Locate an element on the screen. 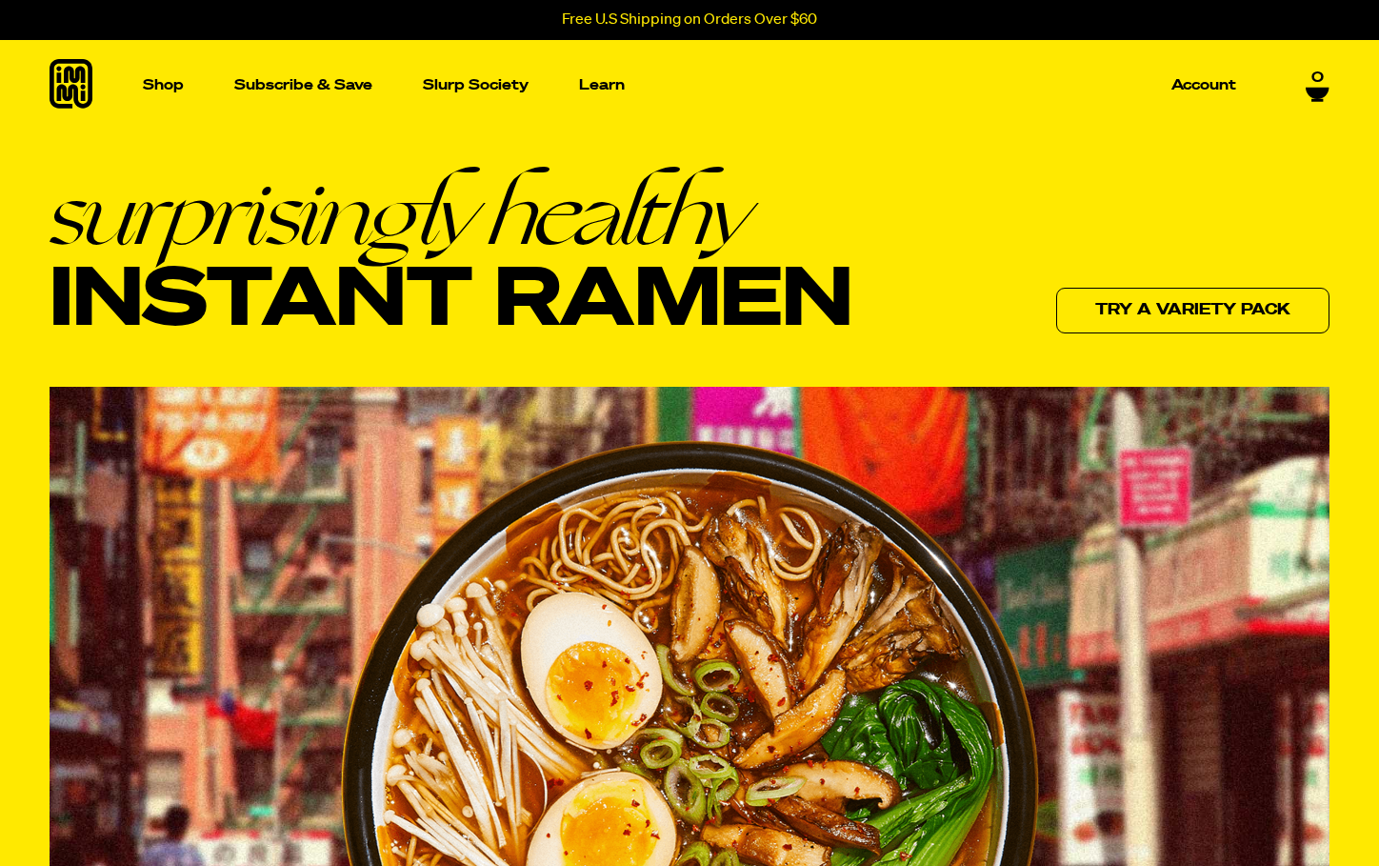 This screenshot has width=1379, height=866. em: surprisingly healthy is located at coordinates (451, 213).